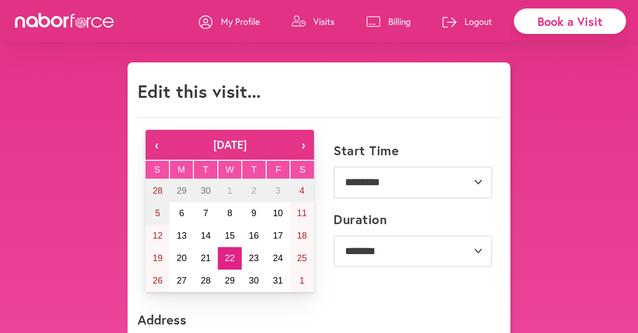 The width and height of the screenshot is (638, 333). I want to click on label: Duration, so click(360, 219).